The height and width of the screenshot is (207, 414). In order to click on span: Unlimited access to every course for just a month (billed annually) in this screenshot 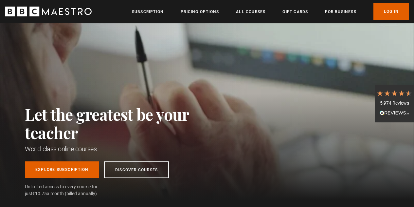, I will do `click(69, 190)`.